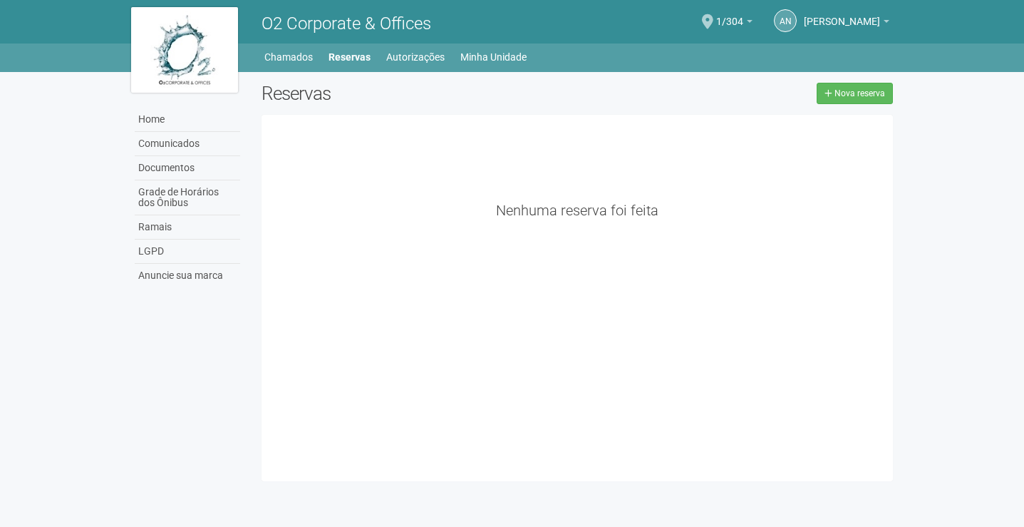 This screenshot has width=1024, height=527. I want to click on a: Nova reserva, so click(854, 93).